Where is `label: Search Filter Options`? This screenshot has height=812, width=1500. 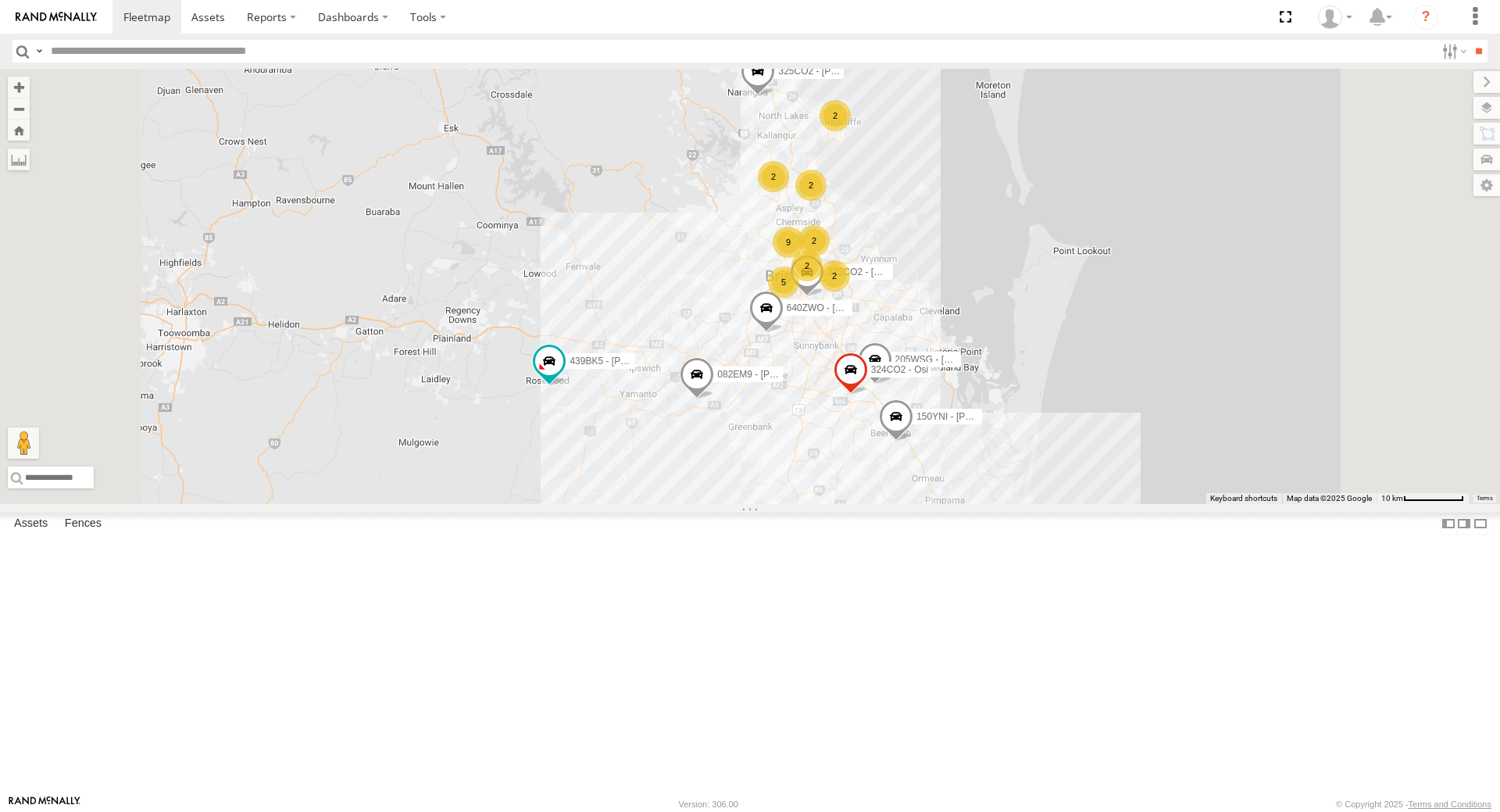 label: Search Filter Options is located at coordinates (1452, 51).